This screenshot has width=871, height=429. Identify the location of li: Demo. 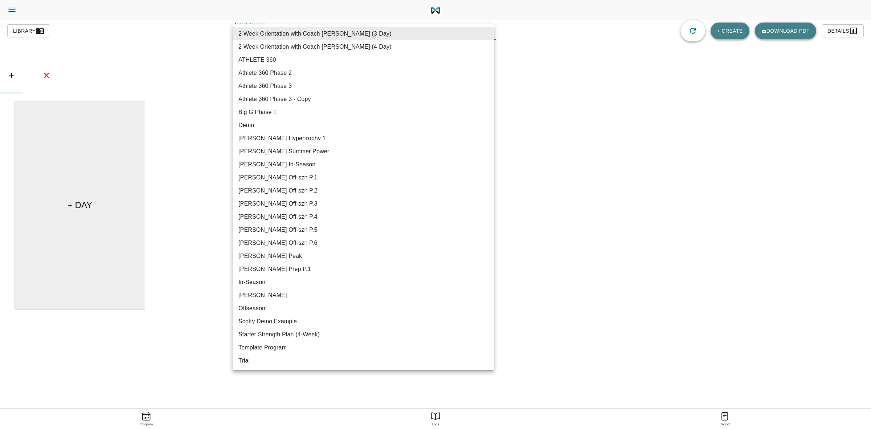
(363, 125).